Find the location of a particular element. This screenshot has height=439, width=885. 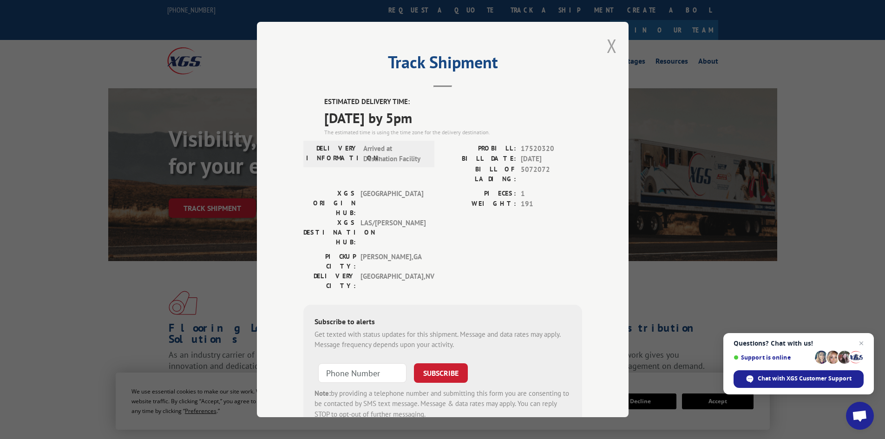

label: BILL DATE: is located at coordinates (479, 159).